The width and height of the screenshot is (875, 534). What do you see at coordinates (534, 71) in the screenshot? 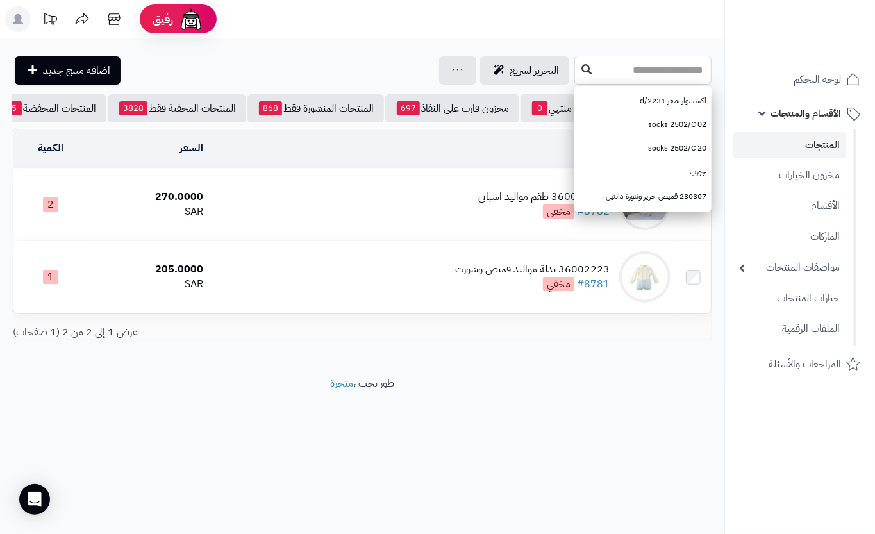
I see `span: التحرير لسريع` at bounding box center [534, 71].